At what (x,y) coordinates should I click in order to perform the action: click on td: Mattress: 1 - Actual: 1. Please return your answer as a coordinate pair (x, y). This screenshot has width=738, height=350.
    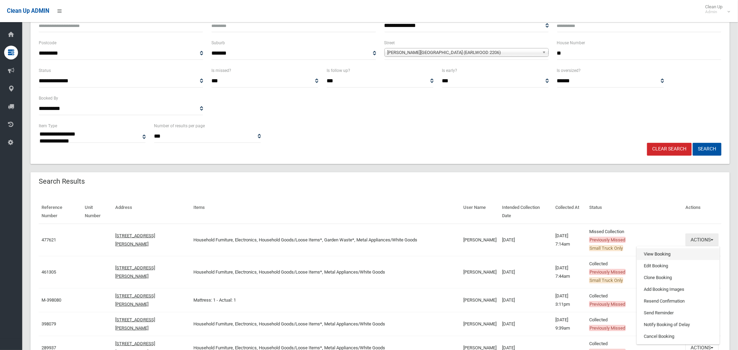
    Looking at the image, I should click on (326, 300).